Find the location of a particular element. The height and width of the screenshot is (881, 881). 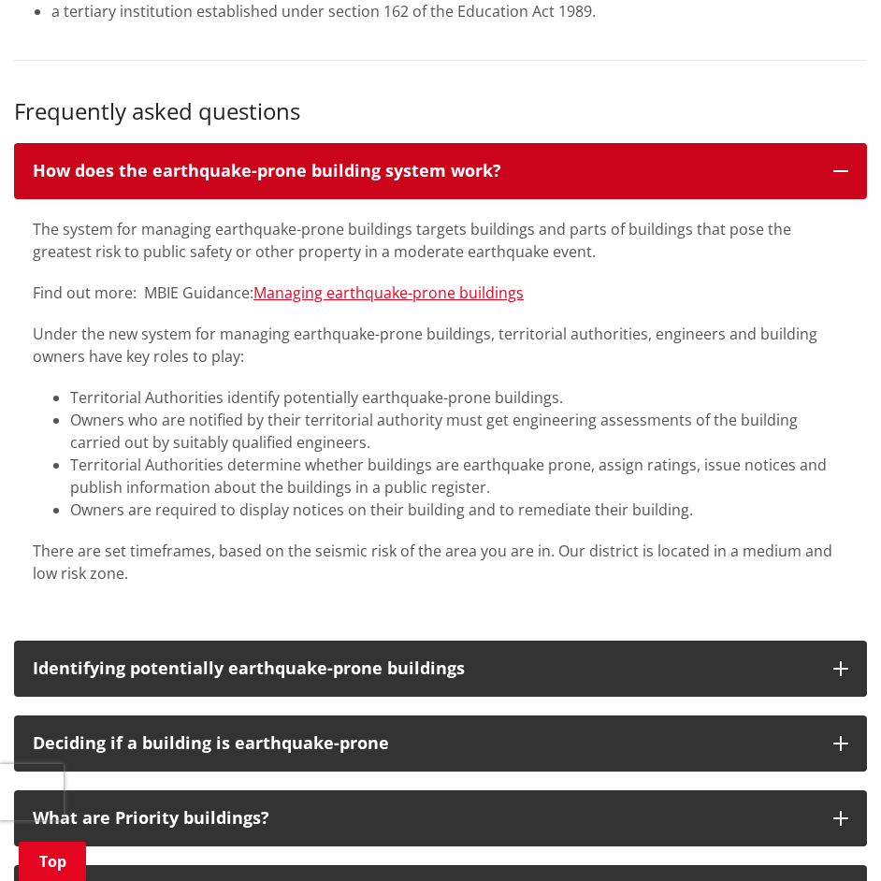

a: Top is located at coordinates (52, 861).